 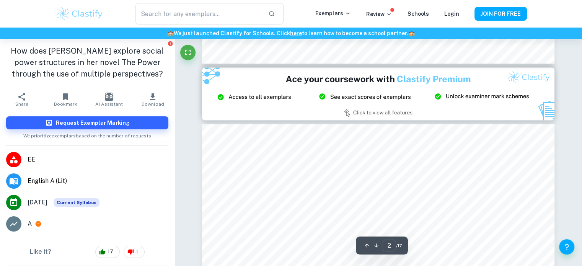 What do you see at coordinates (98, 160) in the screenshot?
I see `span: EE` at bounding box center [98, 160].